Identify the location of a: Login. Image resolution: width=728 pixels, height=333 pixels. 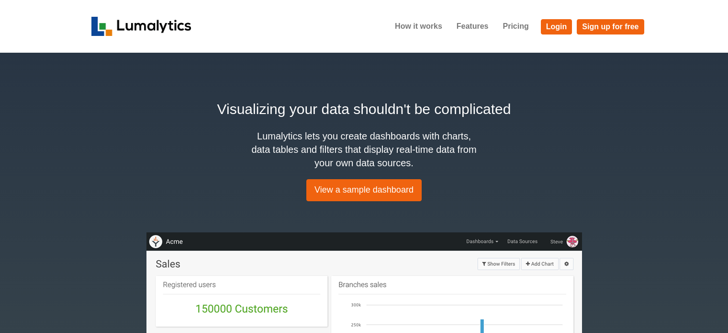
(557, 27).